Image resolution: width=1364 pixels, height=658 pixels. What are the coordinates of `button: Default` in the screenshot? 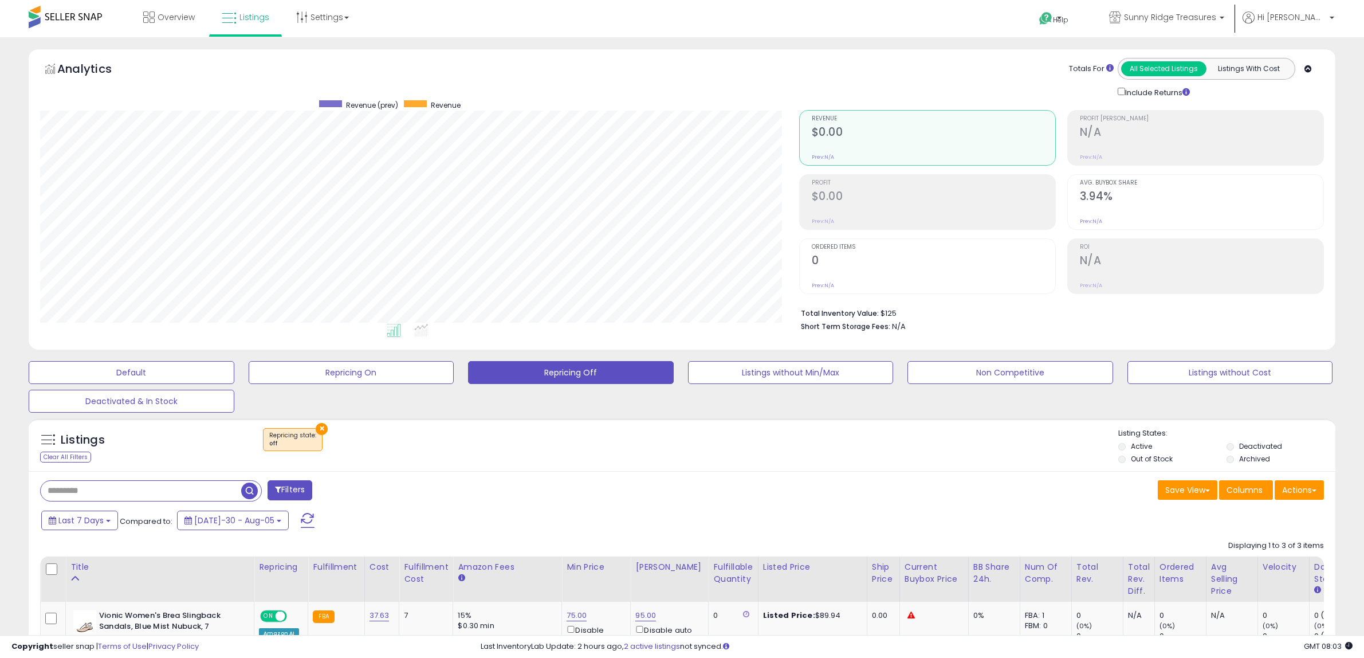 It's located at (131, 372).